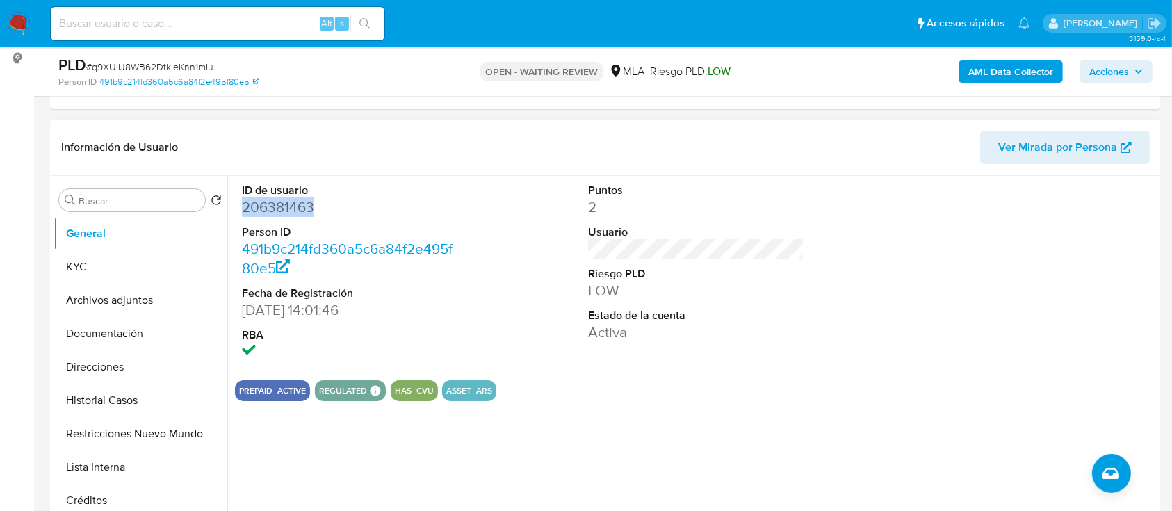 This screenshot has height=511, width=1172. What do you see at coordinates (697, 274) in the screenshot?
I see `dt: Riesgo PLD` at bounding box center [697, 274].